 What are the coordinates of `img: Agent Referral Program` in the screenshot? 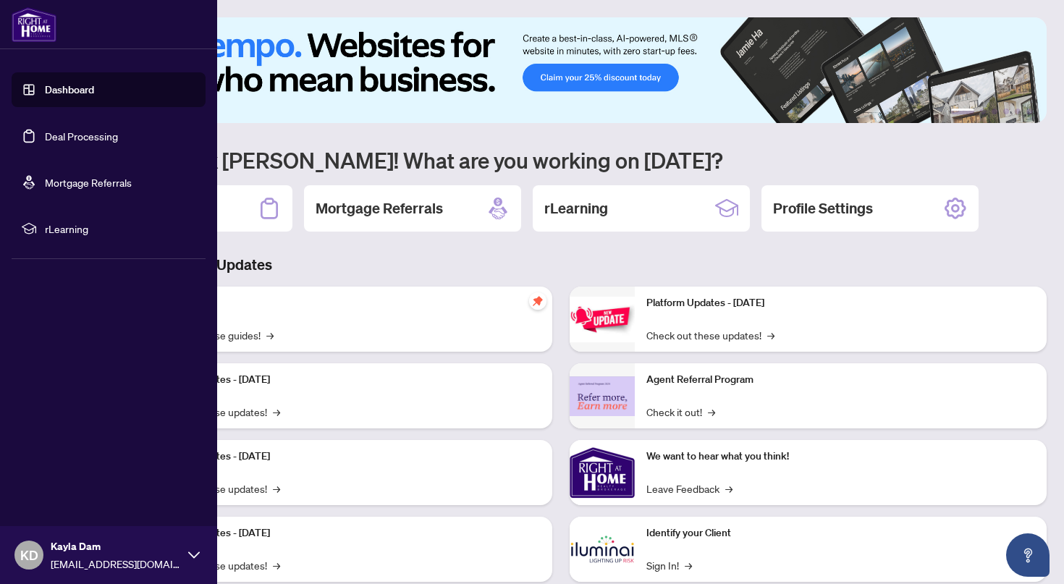 It's located at (602, 396).